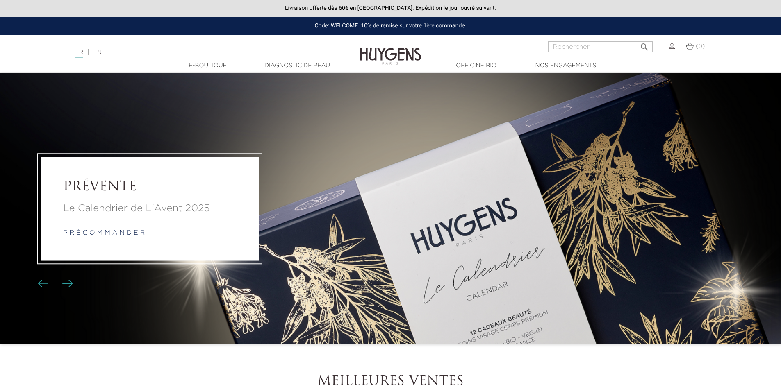  I want to click on p: Le Calendrier de L'Avent 2025, so click(150, 209).